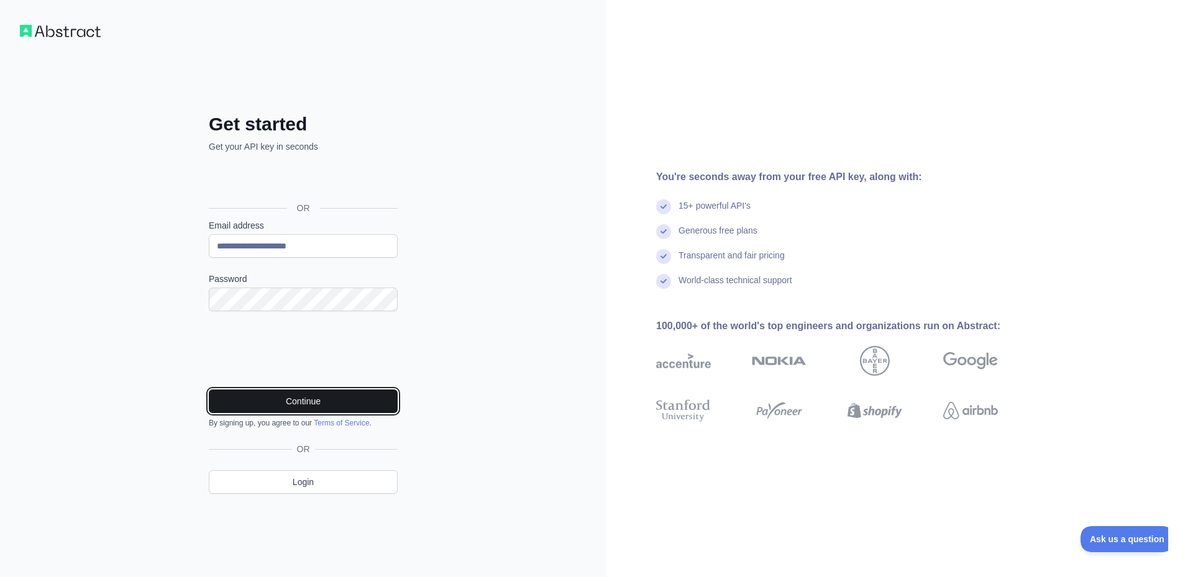  Describe the element at coordinates (684, 411) in the screenshot. I see `img: stanford university` at that location.